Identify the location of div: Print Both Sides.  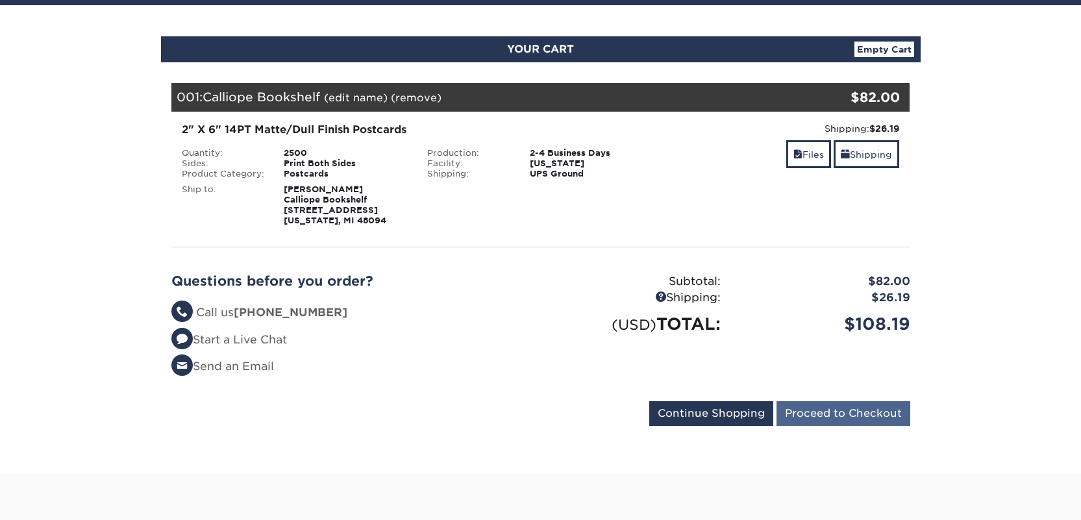
(345, 164).